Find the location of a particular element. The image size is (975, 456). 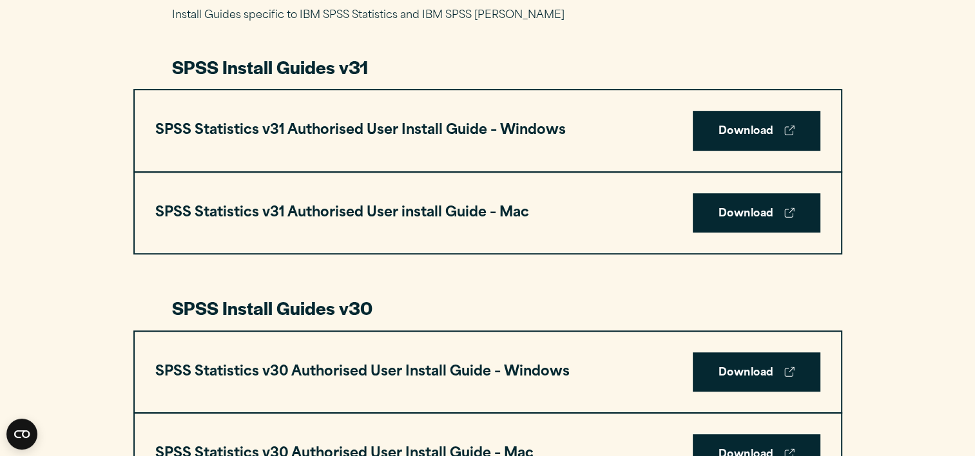

h3: SPSS Statistics v31 Authorised User install Guide – Mac is located at coordinates (342, 213).